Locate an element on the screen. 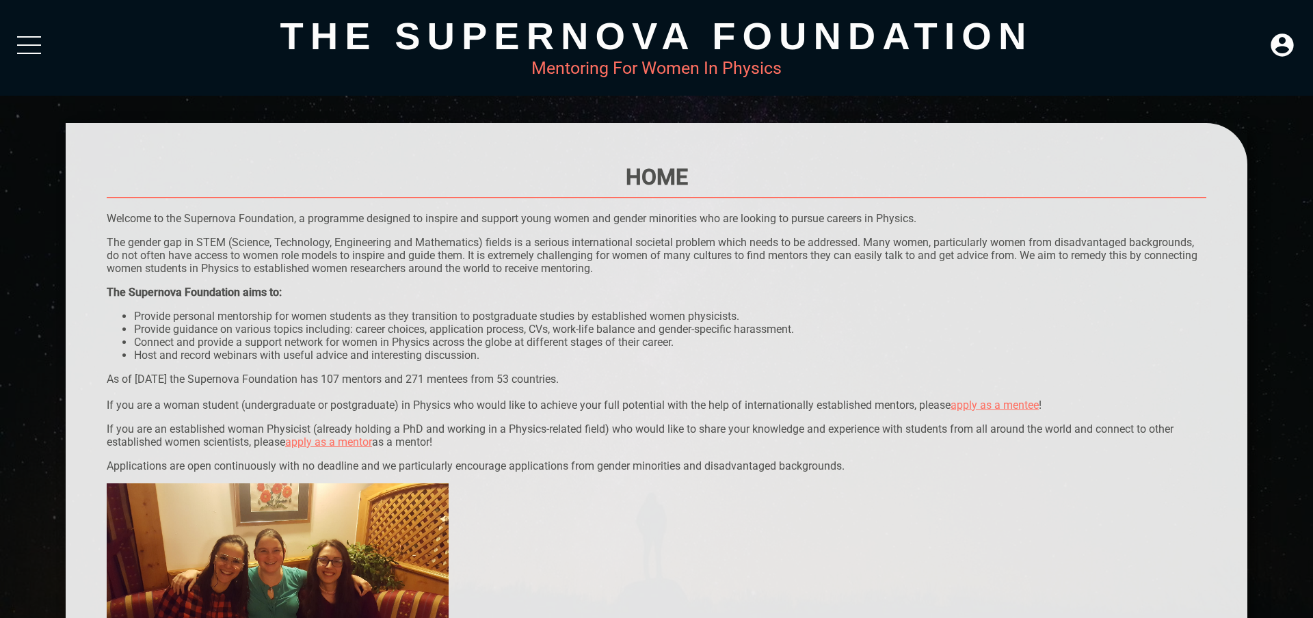 The height and width of the screenshot is (618, 1313). p: Welcome to the Supernova Foundation, a programme designed to inspire and support young women and ... is located at coordinates (657, 218).